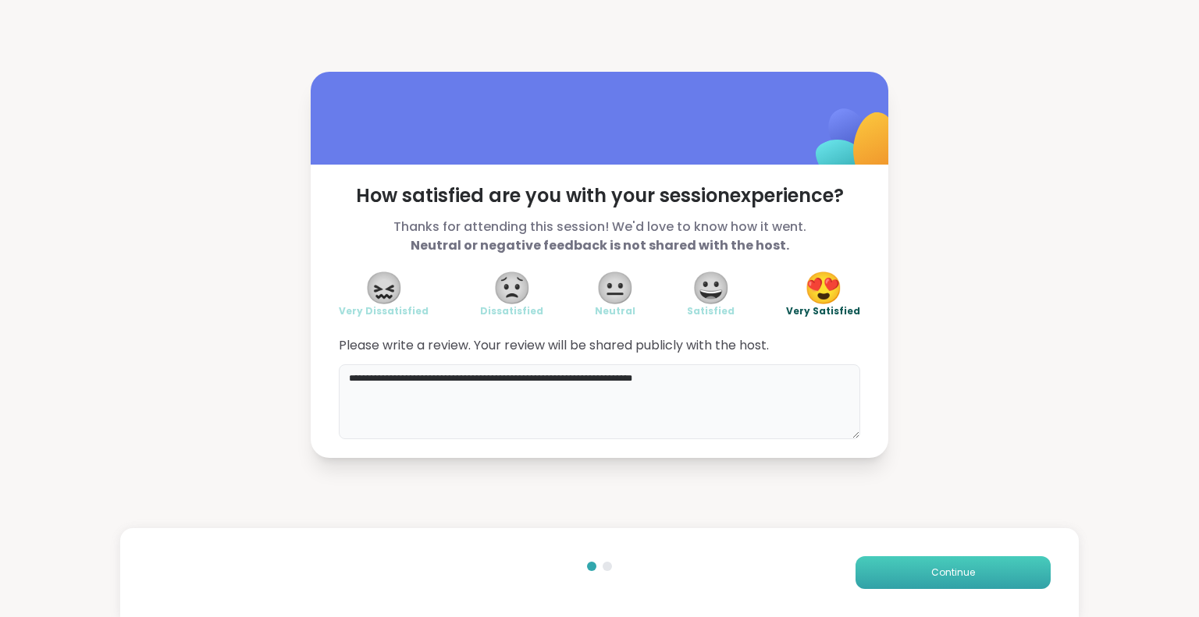 The width and height of the screenshot is (1199, 617). Describe the element at coordinates (599, 236) in the screenshot. I see `span: Thanks for attending this session! We'd love to know how it went.` at that location.